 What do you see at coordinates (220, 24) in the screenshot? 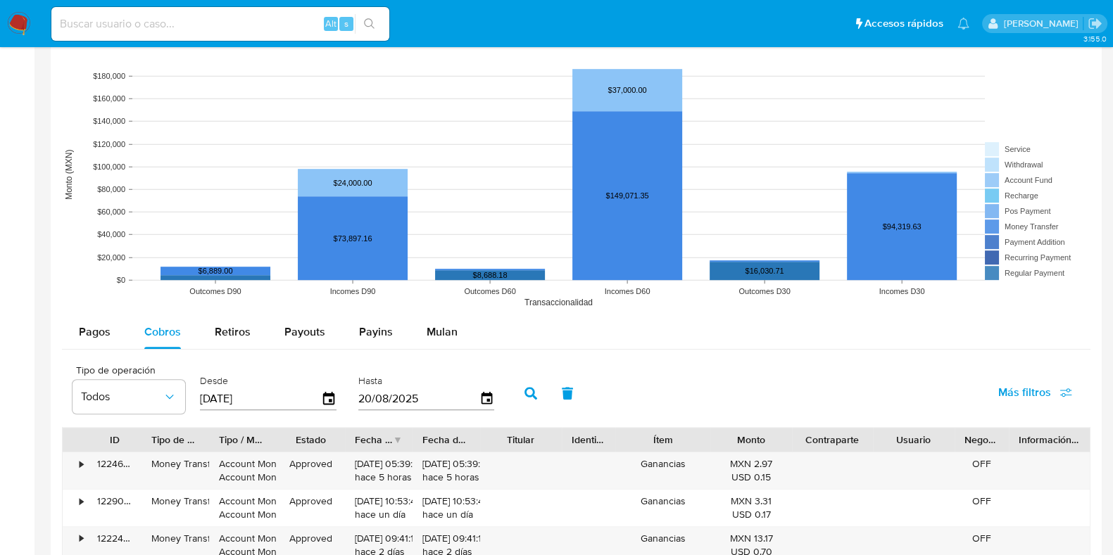
I see `input: Buscar usuario o caso...` at bounding box center [220, 24].